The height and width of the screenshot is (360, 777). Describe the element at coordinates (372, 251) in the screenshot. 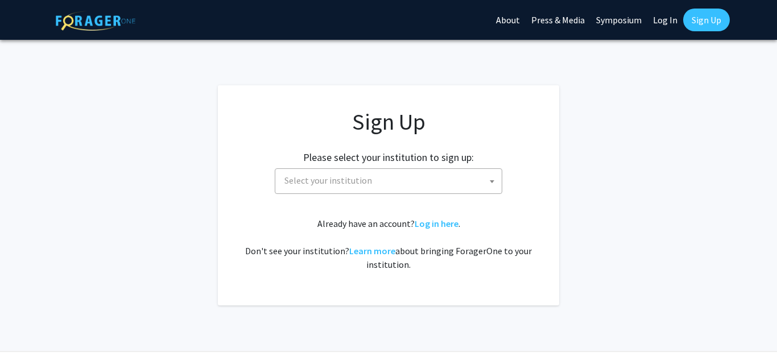

I see `a: Learn more about bringing ForagerOne to your institution` at that location.